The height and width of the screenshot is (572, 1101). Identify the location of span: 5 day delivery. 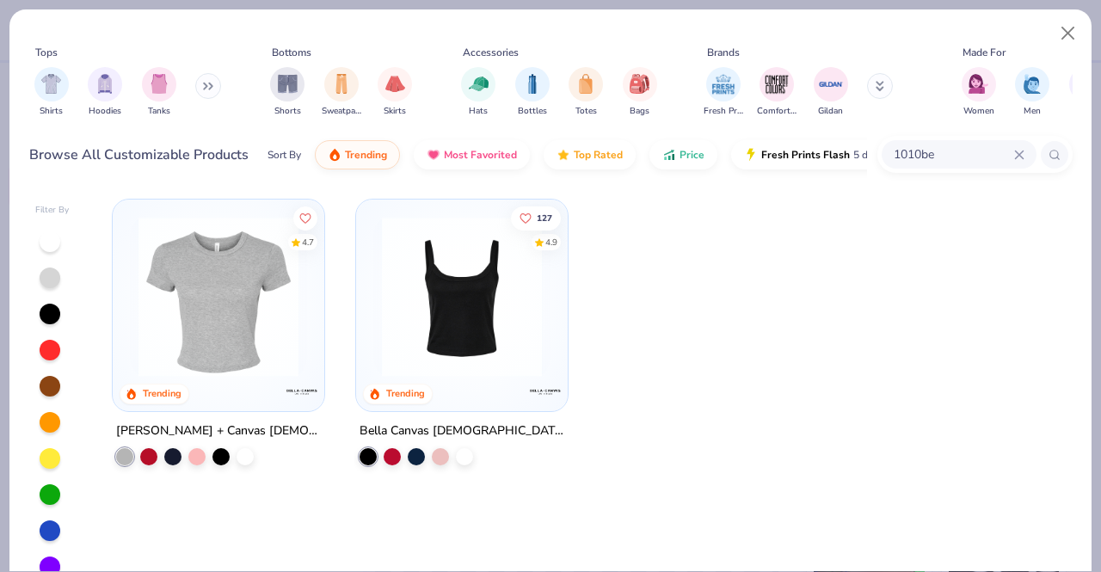
(885, 155).